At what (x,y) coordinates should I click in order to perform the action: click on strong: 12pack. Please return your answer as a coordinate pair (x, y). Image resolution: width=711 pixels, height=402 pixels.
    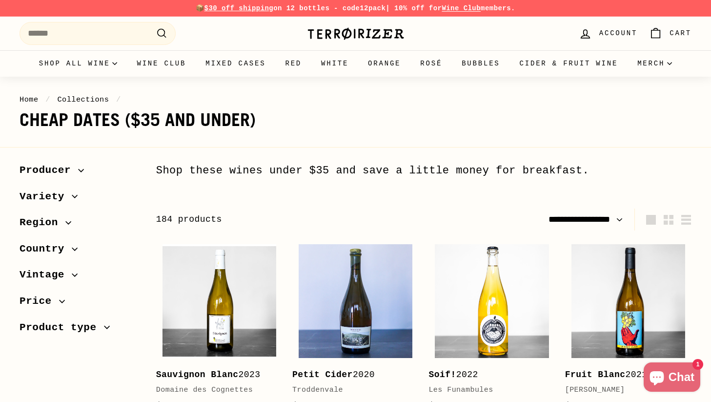
    Looking at the image, I should click on (372, 8).